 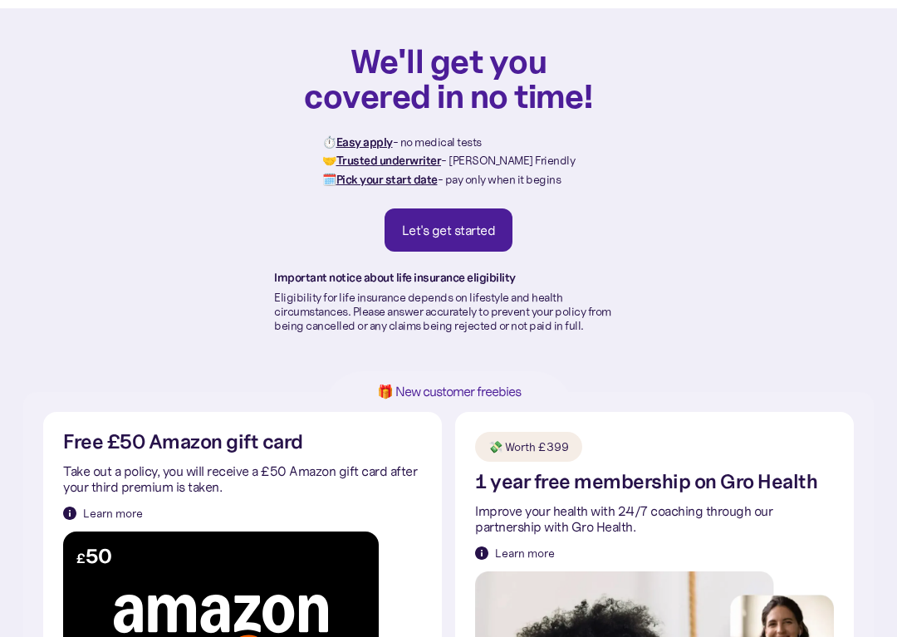 I want to click on strong: Easy apply, so click(x=365, y=142).